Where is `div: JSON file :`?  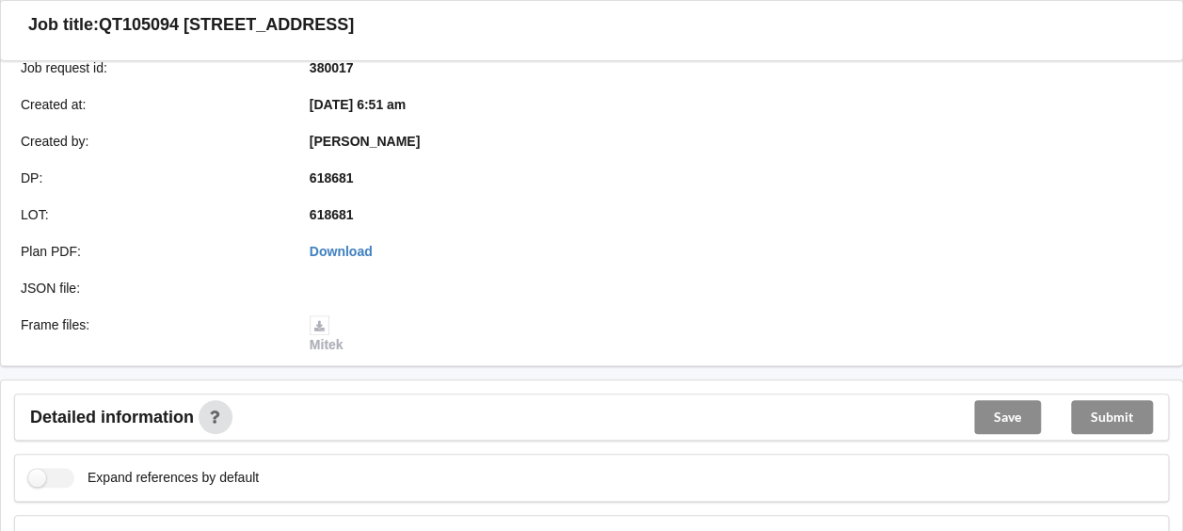
div: JSON file : is located at coordinates (152, 288).